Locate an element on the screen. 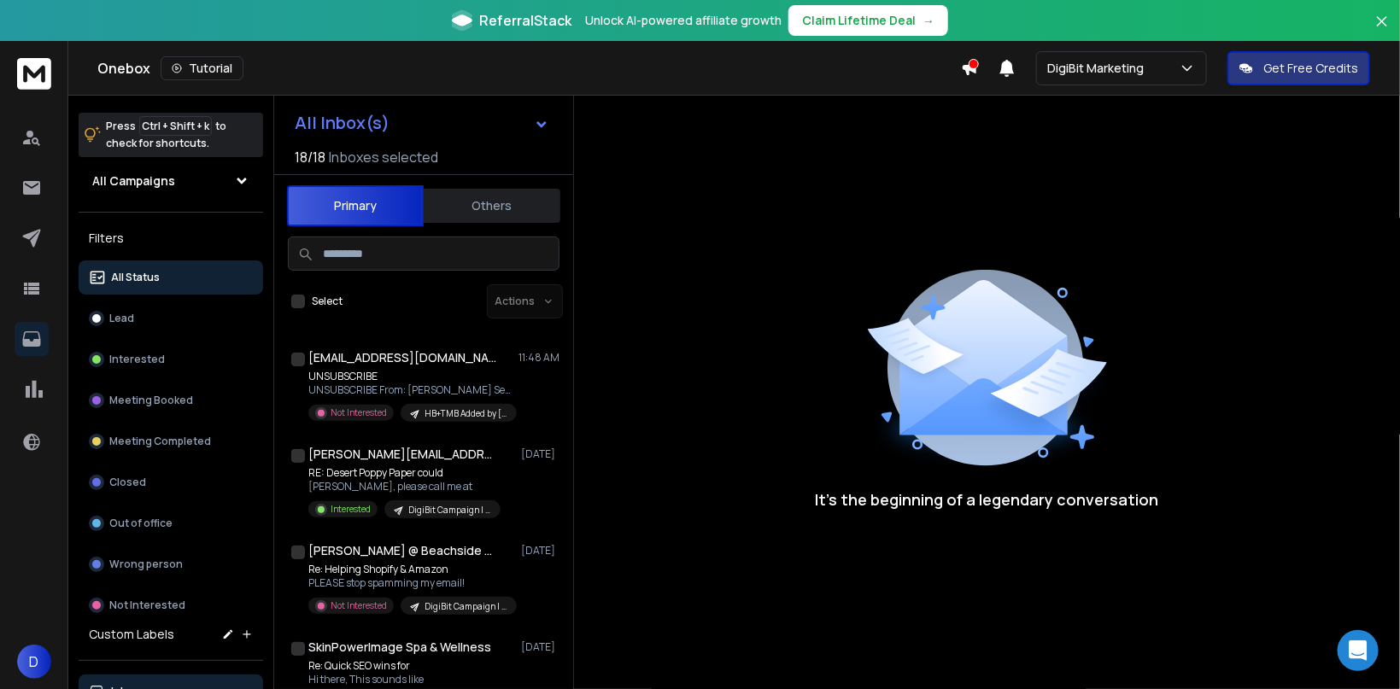 Image resolution: width=1400 pixels, height=689 pixels. p: Meeting Completed is located at coordinates (160, 442).